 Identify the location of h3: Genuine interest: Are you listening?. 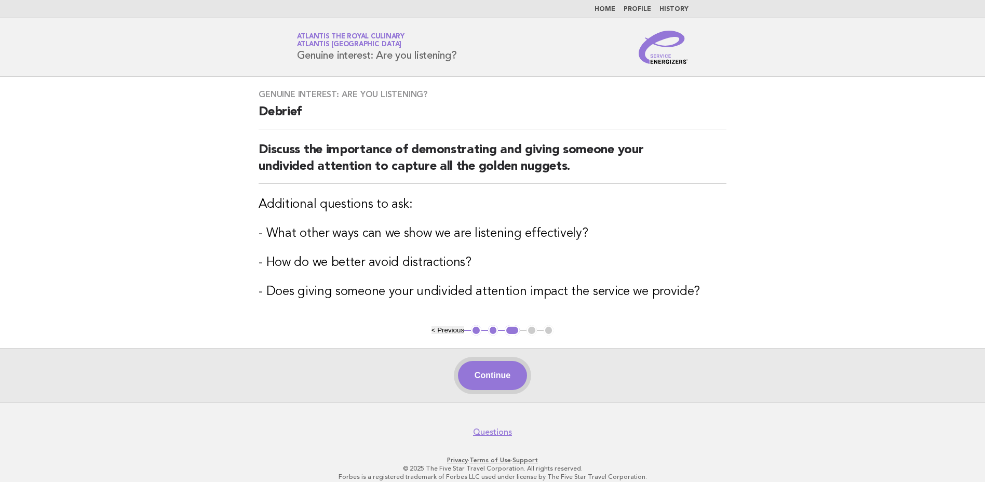
(492, 94).